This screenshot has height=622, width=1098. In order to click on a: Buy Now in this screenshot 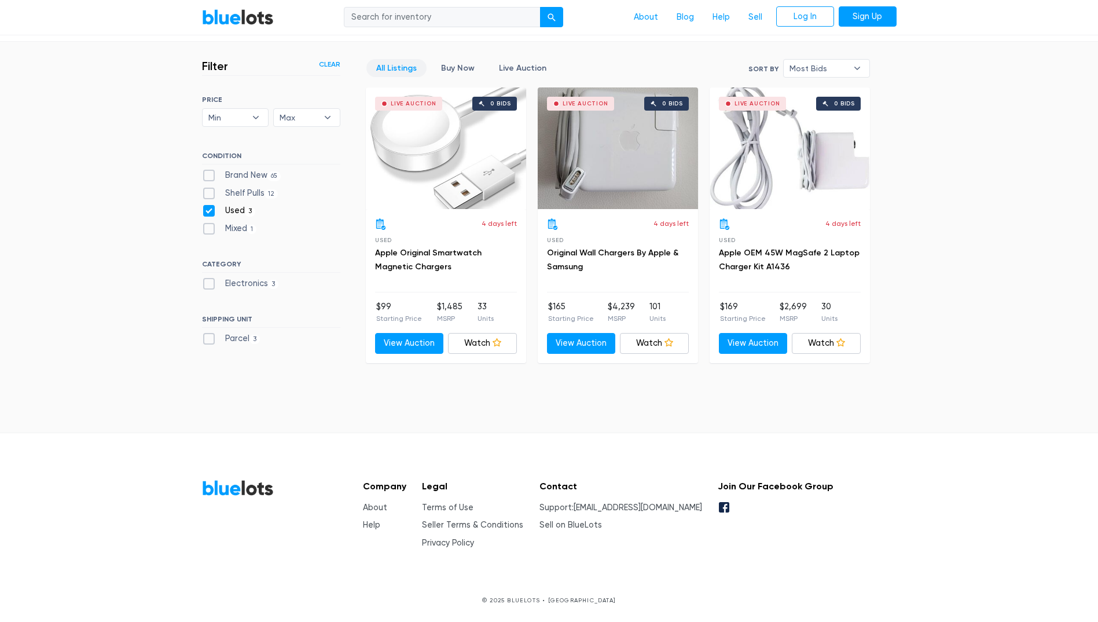, I will do `click(458, 68)`.